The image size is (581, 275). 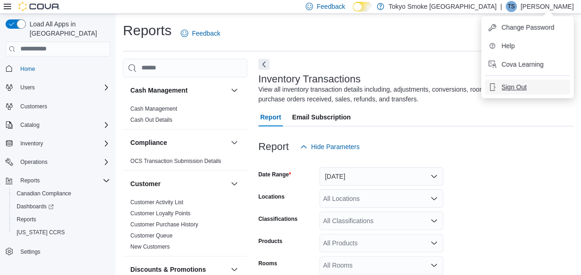 What do you see at coordinates (511, 6) in the screenshot?
I see `div: Tariq Syed` at bounding box center [511, 6].